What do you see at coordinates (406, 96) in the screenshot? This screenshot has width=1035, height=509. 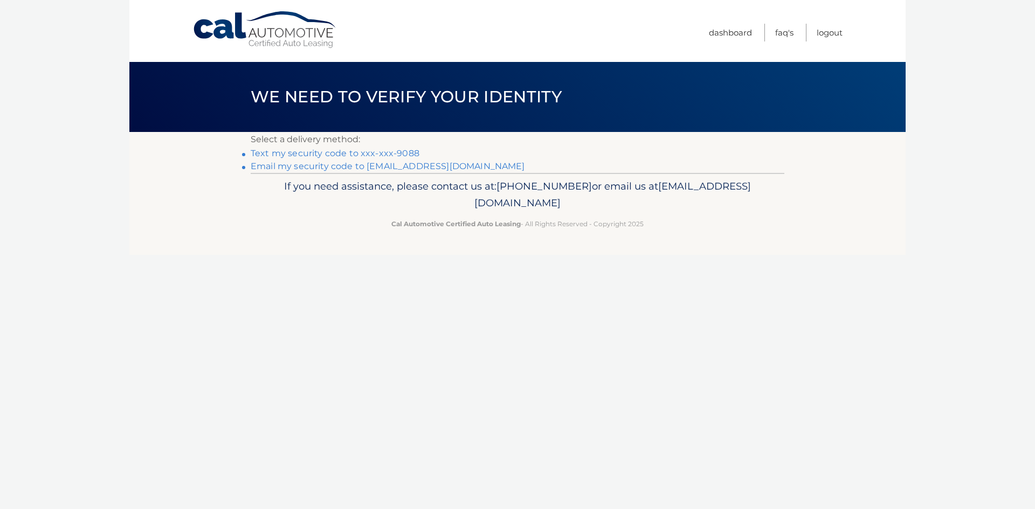 I see `span: We need to verify your identity` at bounding box center [406, 96].